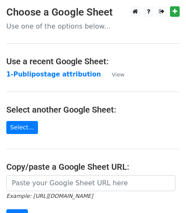 This screenshot has height=213, width=186. I want to click on strong: 1-Publipostage attribution, so click(53, 75).